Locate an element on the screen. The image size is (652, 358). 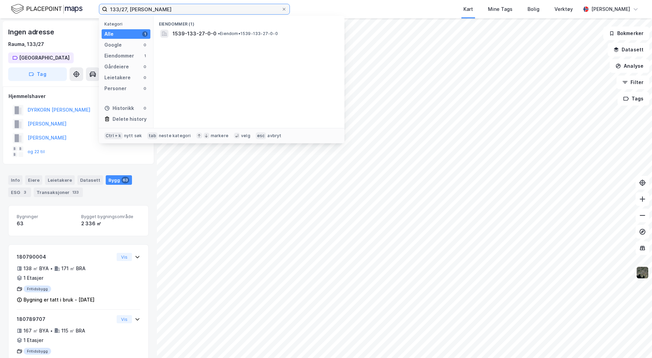
img: logo.f888ab2527a4732fd821a326f86c7f29.svg is located at coordinates (47, 9).